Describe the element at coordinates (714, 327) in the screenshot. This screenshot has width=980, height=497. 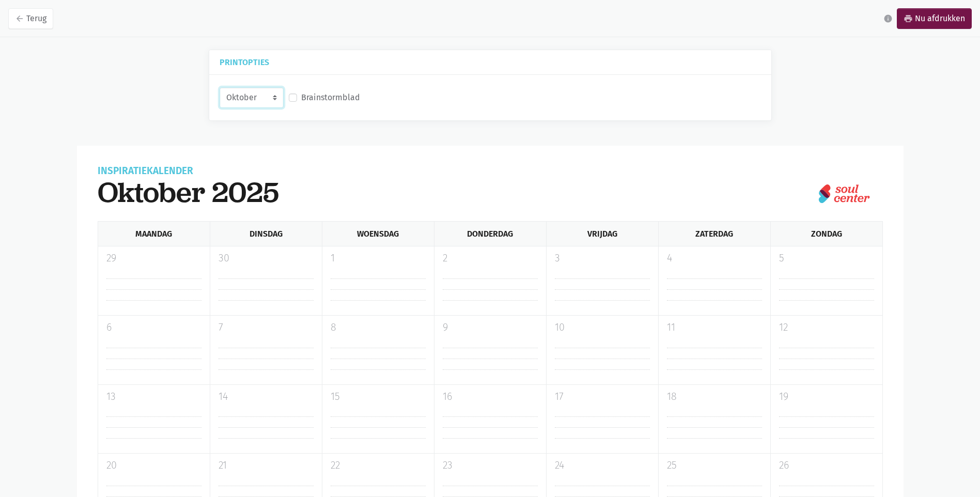
I see `p: 11` at that location.